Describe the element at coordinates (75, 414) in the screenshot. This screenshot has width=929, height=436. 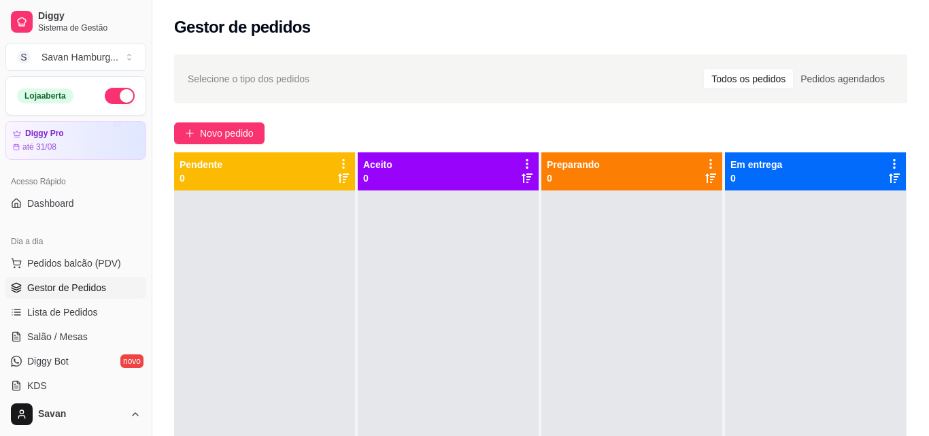
I see `button: Savan` at that location.